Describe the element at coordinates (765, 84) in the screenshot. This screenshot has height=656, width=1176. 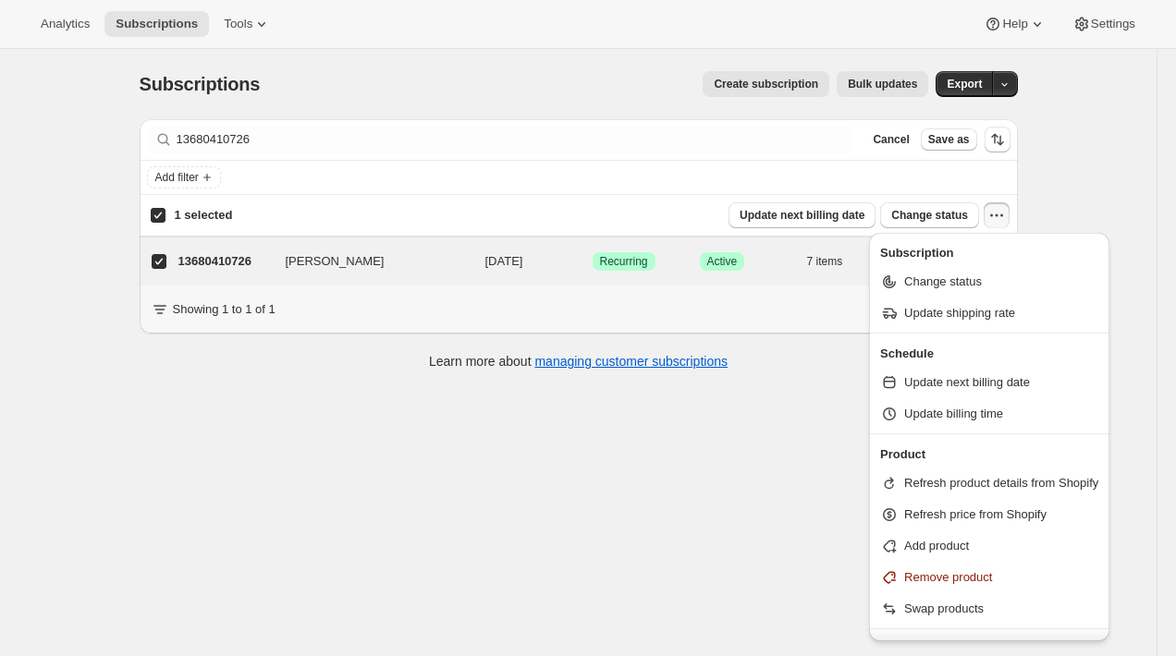
I see `span: Create subscription` at that location.